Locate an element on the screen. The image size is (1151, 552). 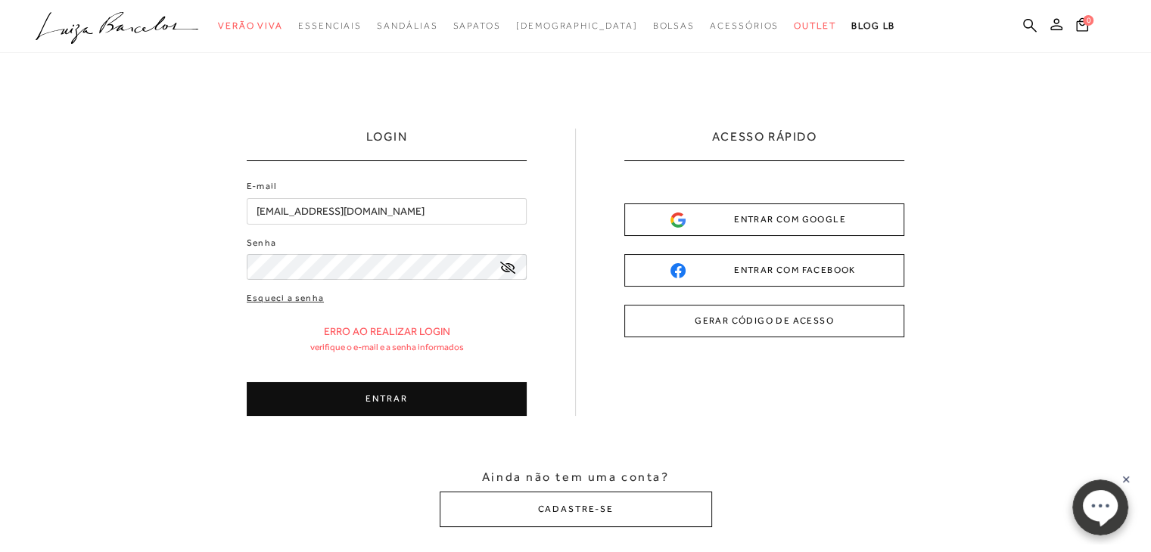
span: 0 is located at coordinates (1088, 20).